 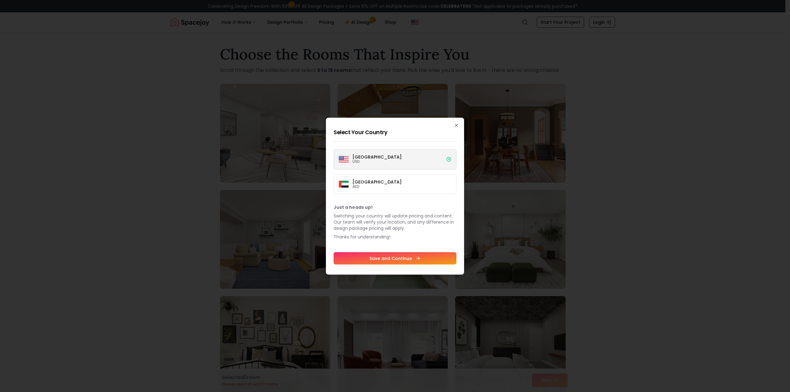 What do you see at coordinates (377, 161) in the screenshot?
I see `p: USD` at bounding box center [377, 161].